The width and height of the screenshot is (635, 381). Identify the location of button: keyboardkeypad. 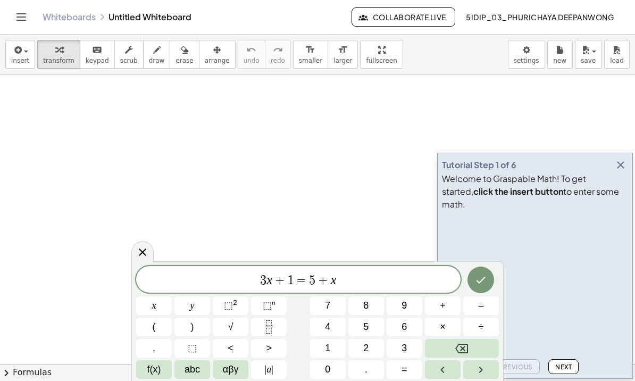
(97, 54).